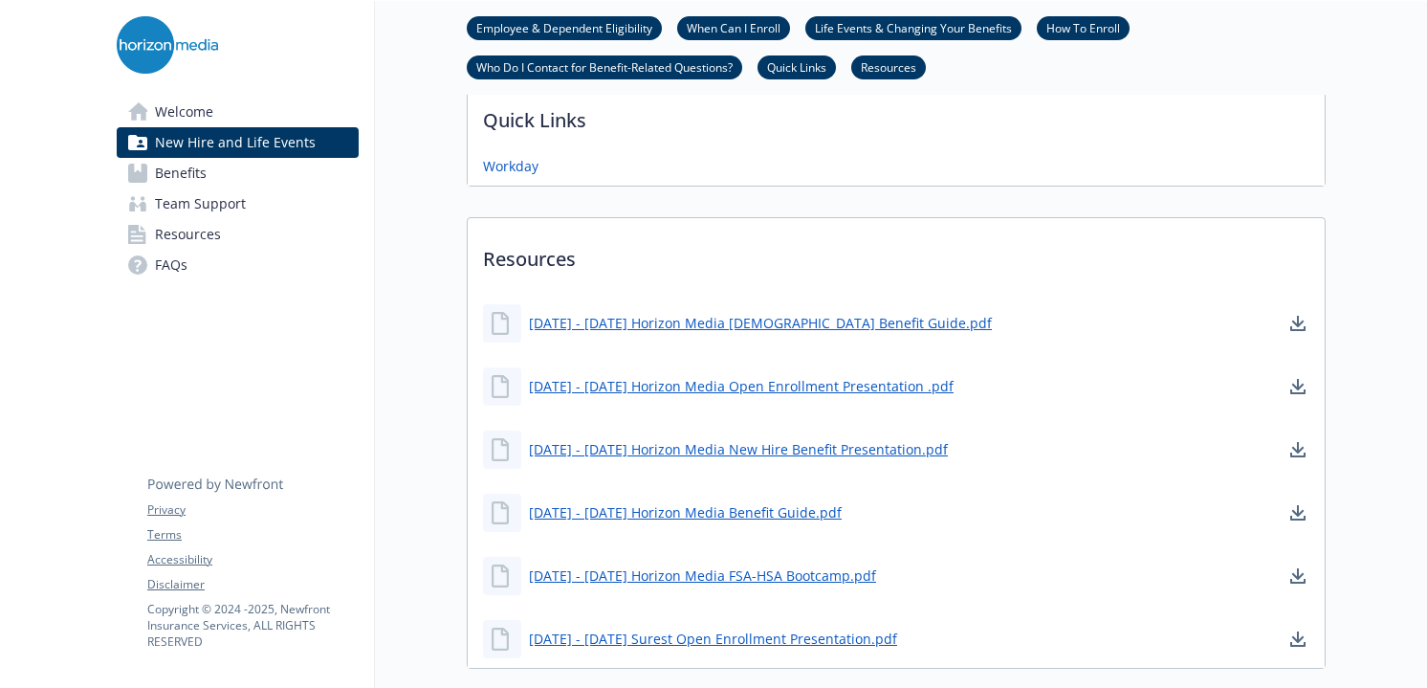  What do you see at coordinates (1083, 27) in the screenshot?
I see `a: How To Enroll` at bounding box center [1083, 27].